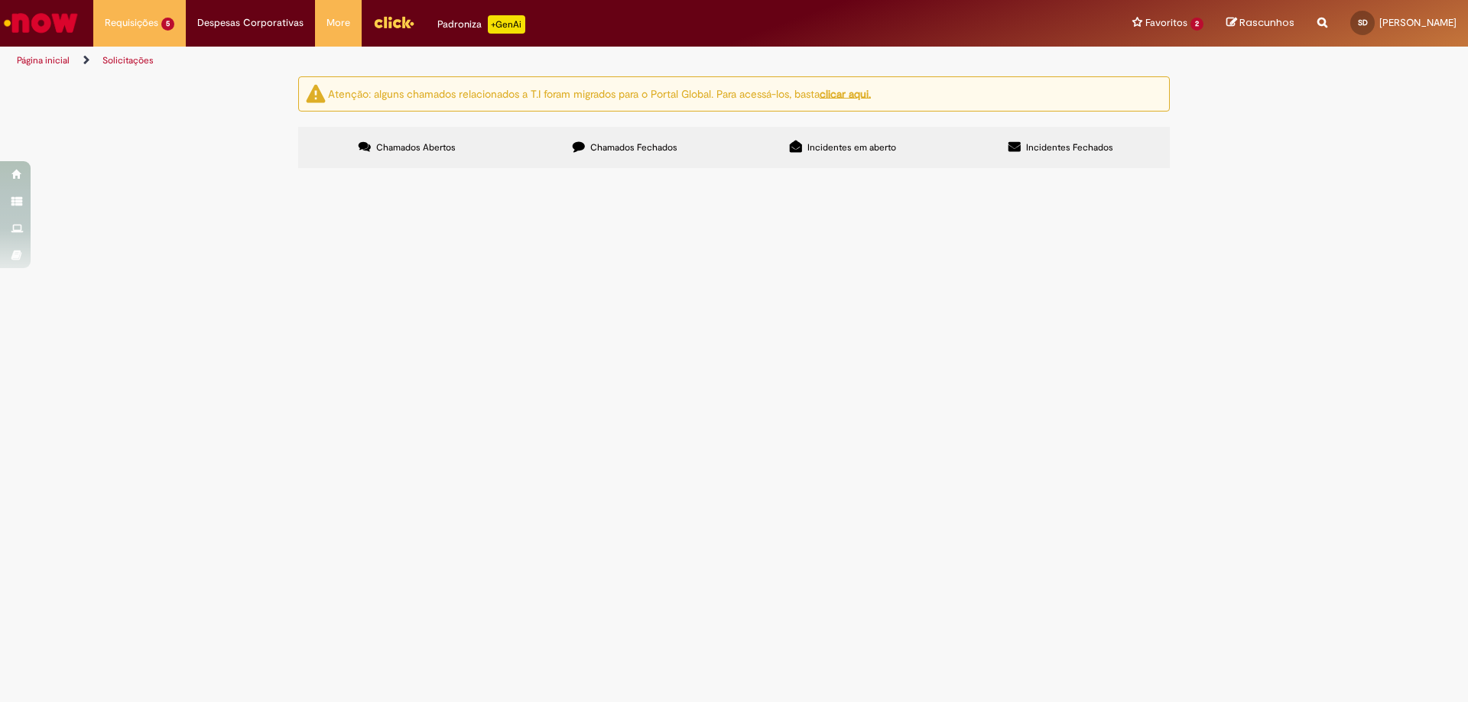 The image size is (1468, 702). What do you see at coordinates (1362, 22) in the screenshot?
I see `span: SD` at bounding box center [1362, 22].